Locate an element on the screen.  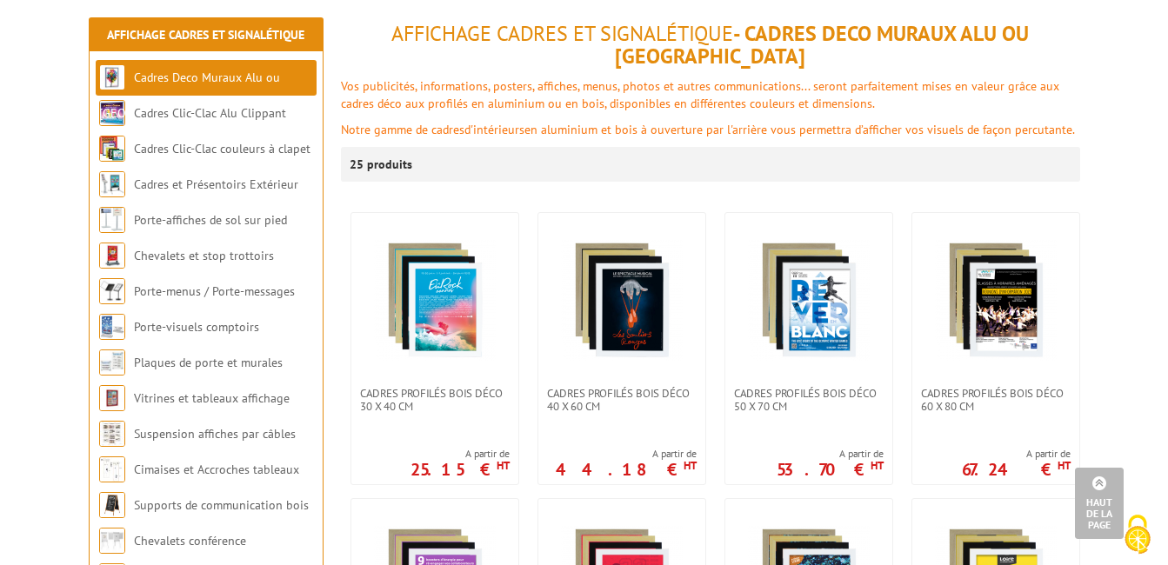
img: Plaques de porte et murales is located at coordinates (112, 363).